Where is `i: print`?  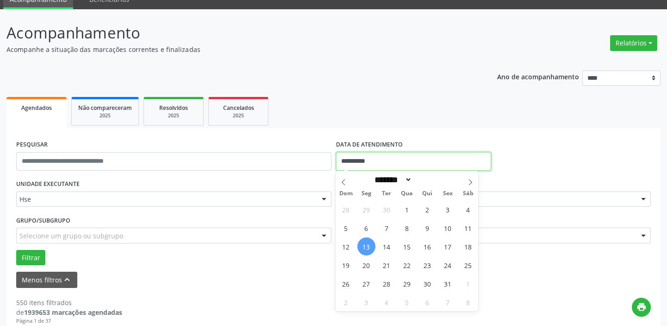 i: print is located at coordinates (642, 307).